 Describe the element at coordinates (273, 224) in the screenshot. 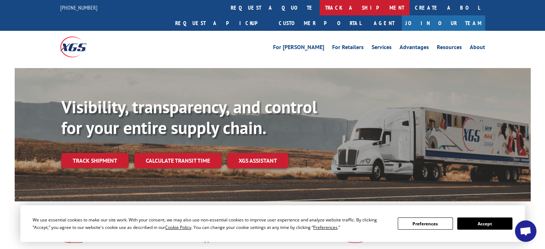

I see `div: Cookie Consent Prompt` at that location.